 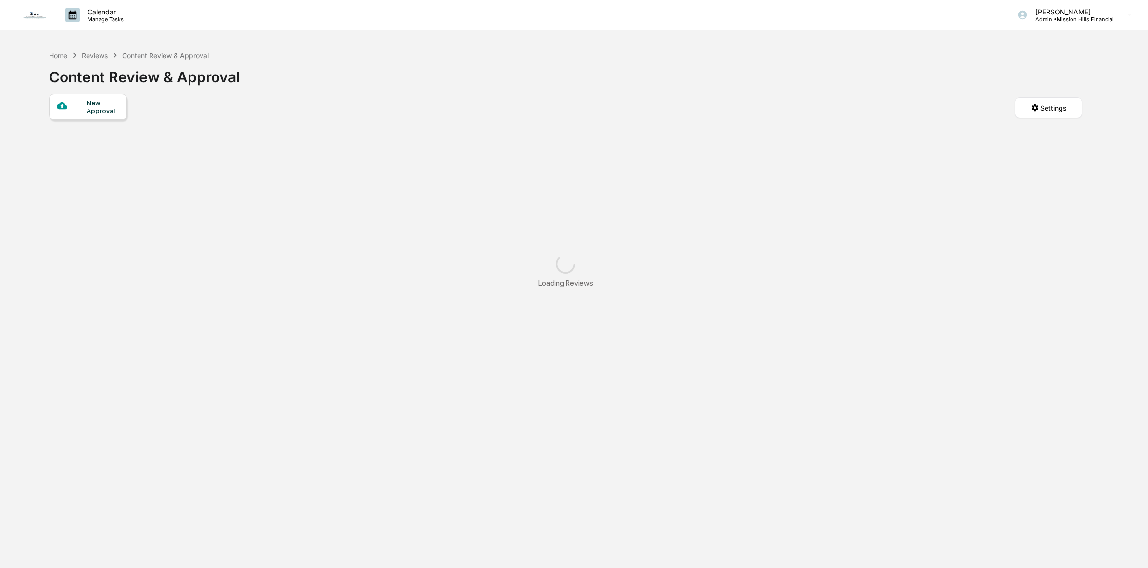 What do you see at coordinates (58, 55) in the screenshot?
I see `div: Home` at bounding box center [58, 55].